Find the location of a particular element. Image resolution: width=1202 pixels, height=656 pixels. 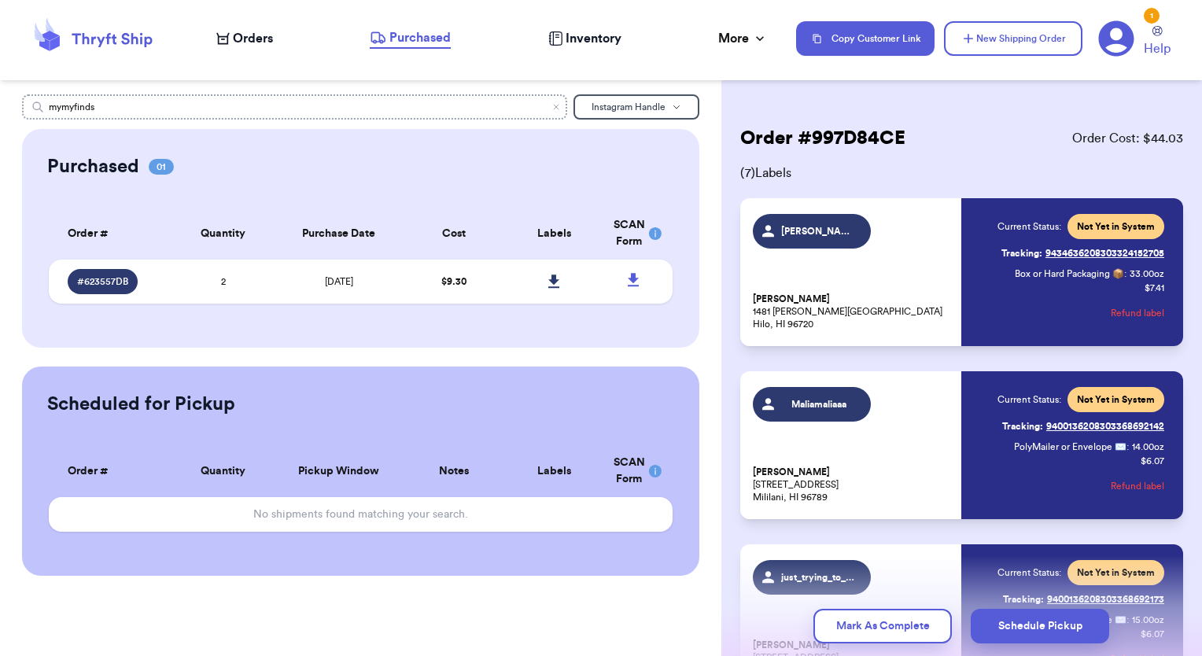

button: Schedule Pickup is located at coordinates (1040, 626).